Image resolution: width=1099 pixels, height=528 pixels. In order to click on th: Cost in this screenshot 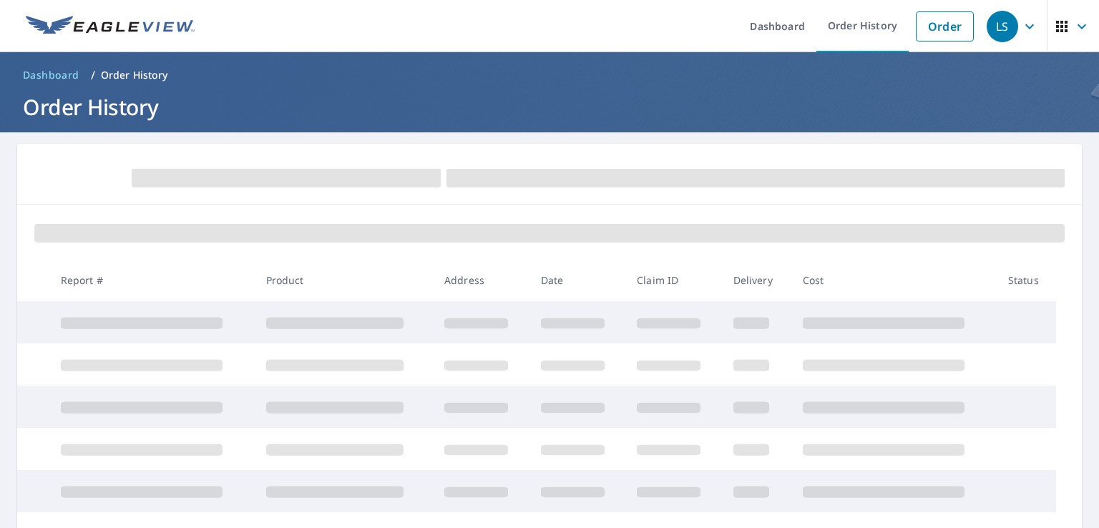, I will do `click(894, 280)`.